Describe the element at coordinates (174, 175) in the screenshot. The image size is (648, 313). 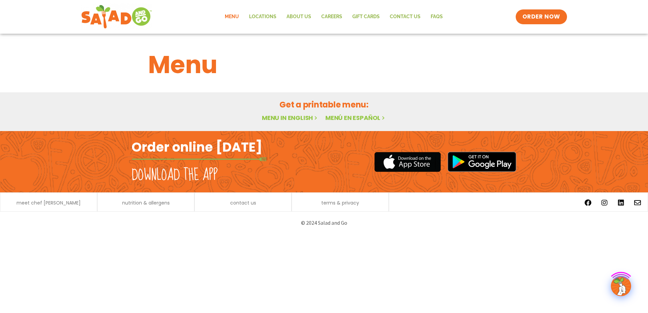
I see `h2: Download the app` at that location.